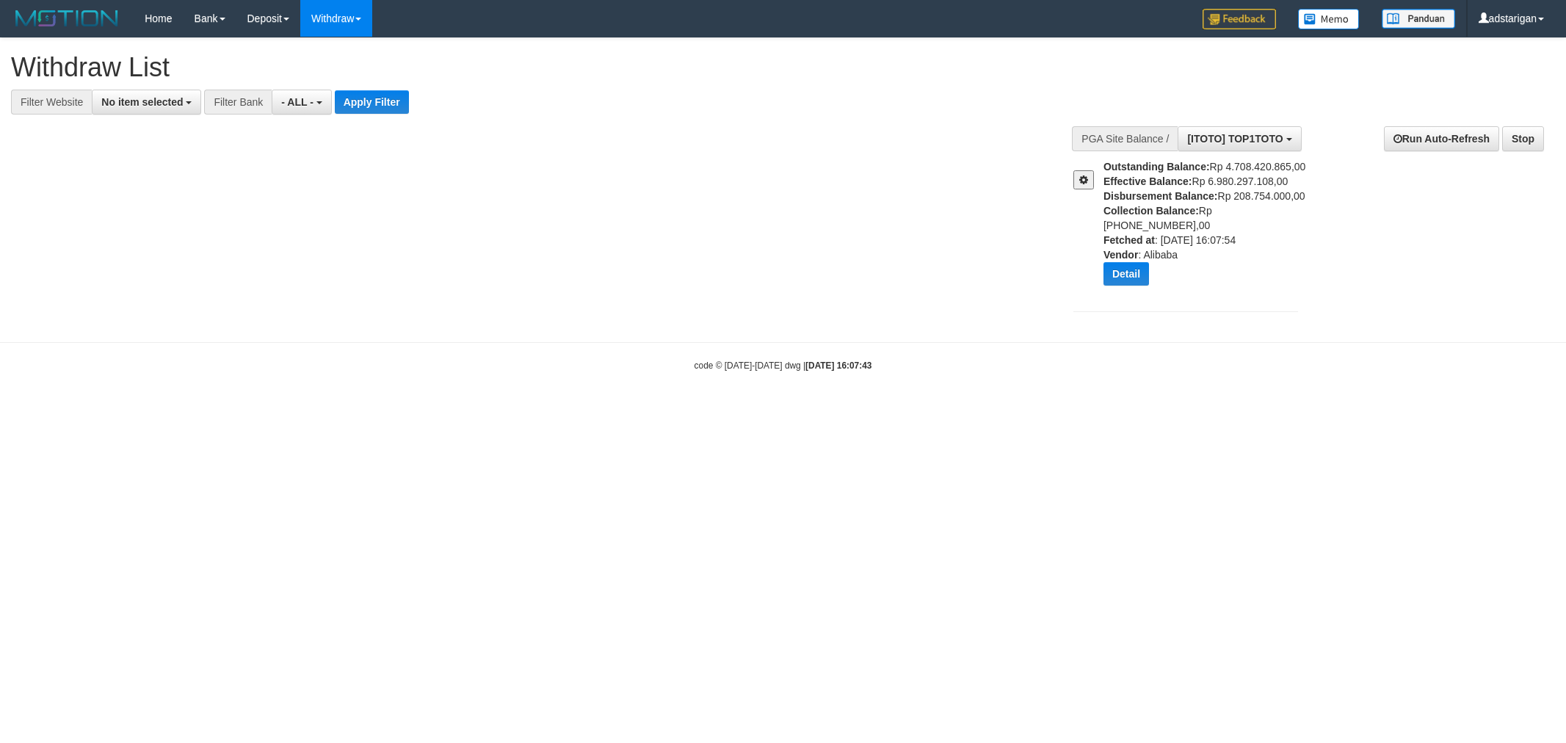 The height and width of the screenshot is (743, 1566). I want to click on b: Outstanding Balance:, so click(1156, 167).